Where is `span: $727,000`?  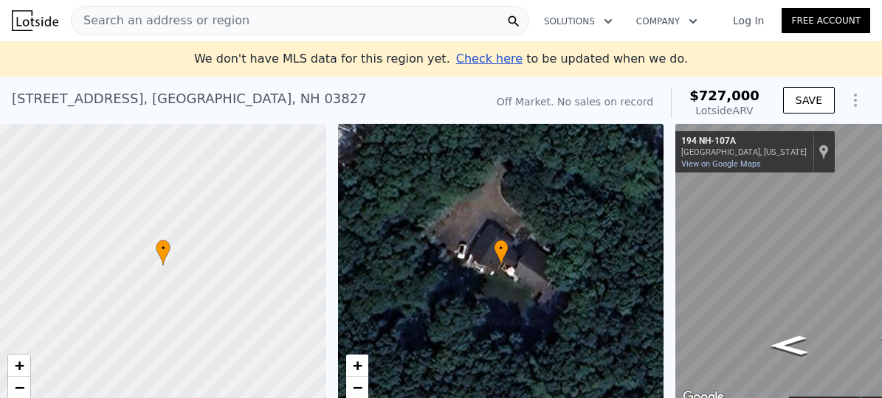 span: $727,000 is located at coordinates (724, 95).